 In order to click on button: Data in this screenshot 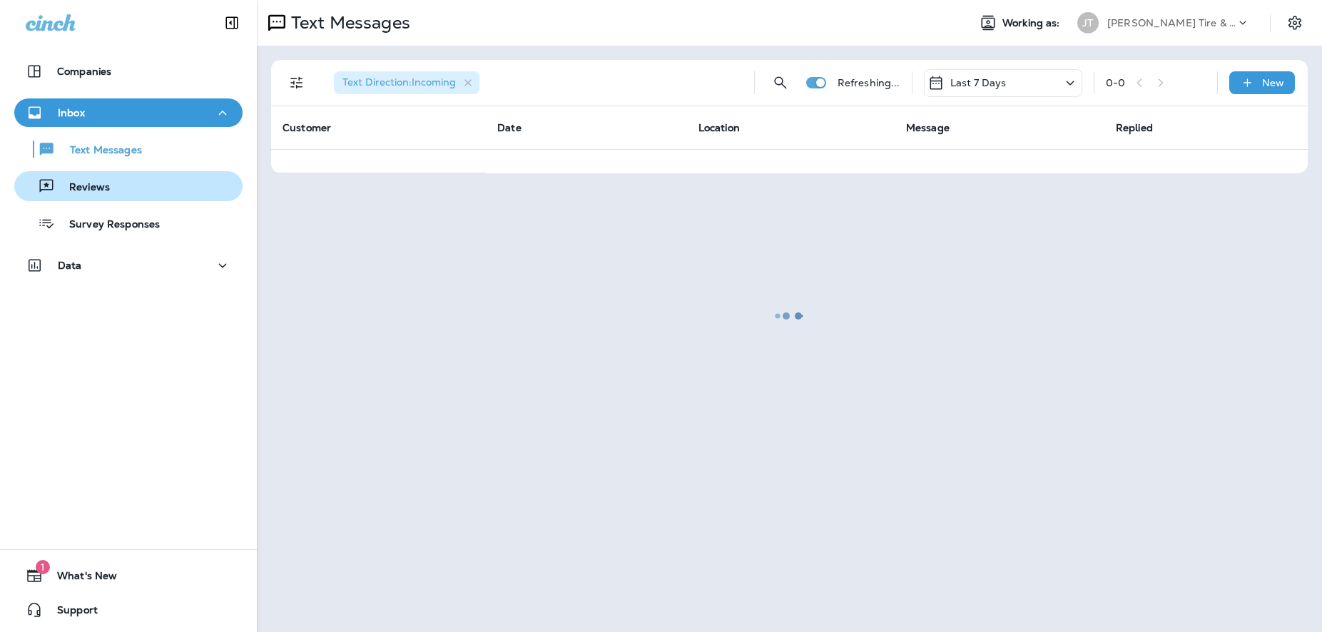, I will do `click(128, 265)`.